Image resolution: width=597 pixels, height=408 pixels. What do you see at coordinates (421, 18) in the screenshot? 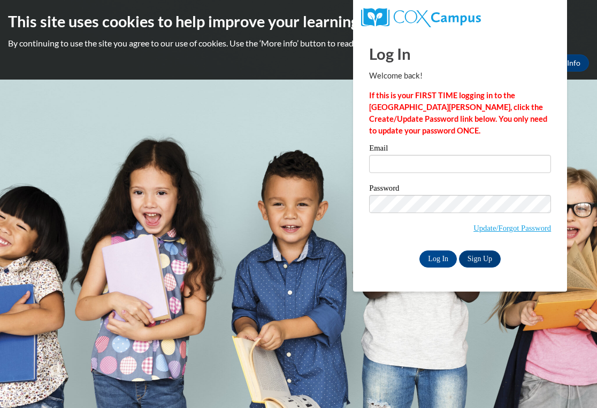
I see `img: COX Campus` at bounding box center [421, 18].